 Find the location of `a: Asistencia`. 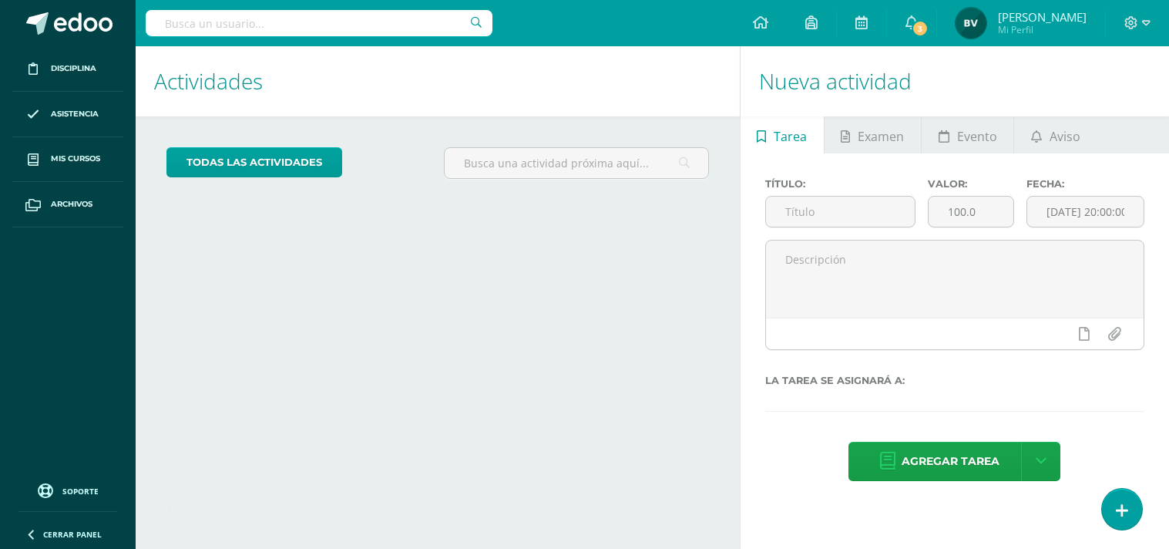

a: Asistencia is located at coordinates (68, 114).